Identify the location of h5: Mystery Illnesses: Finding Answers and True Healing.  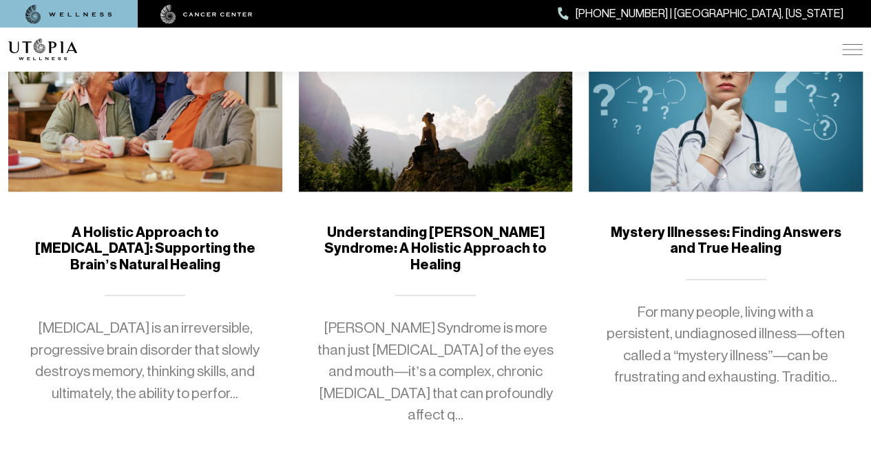
(726, 240).